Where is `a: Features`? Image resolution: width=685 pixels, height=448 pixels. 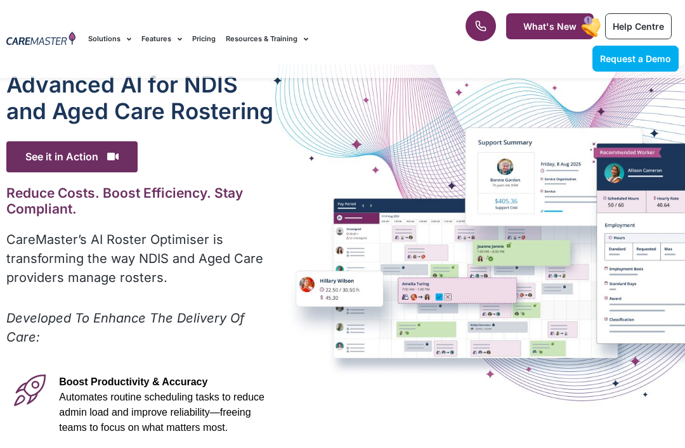
a: Features is located at coordinates (162, 39).